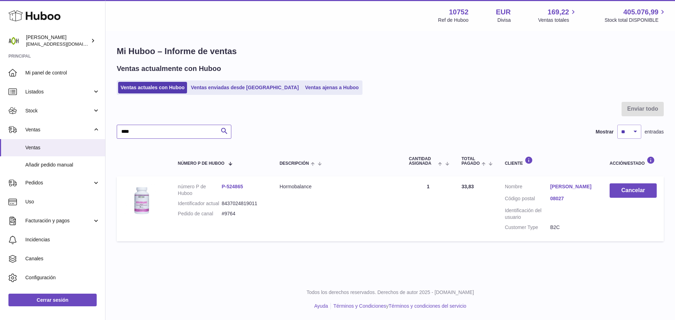 The height and width of the screenshot is (320, 675). I want to click on dd: B2C, so click(573, 227).